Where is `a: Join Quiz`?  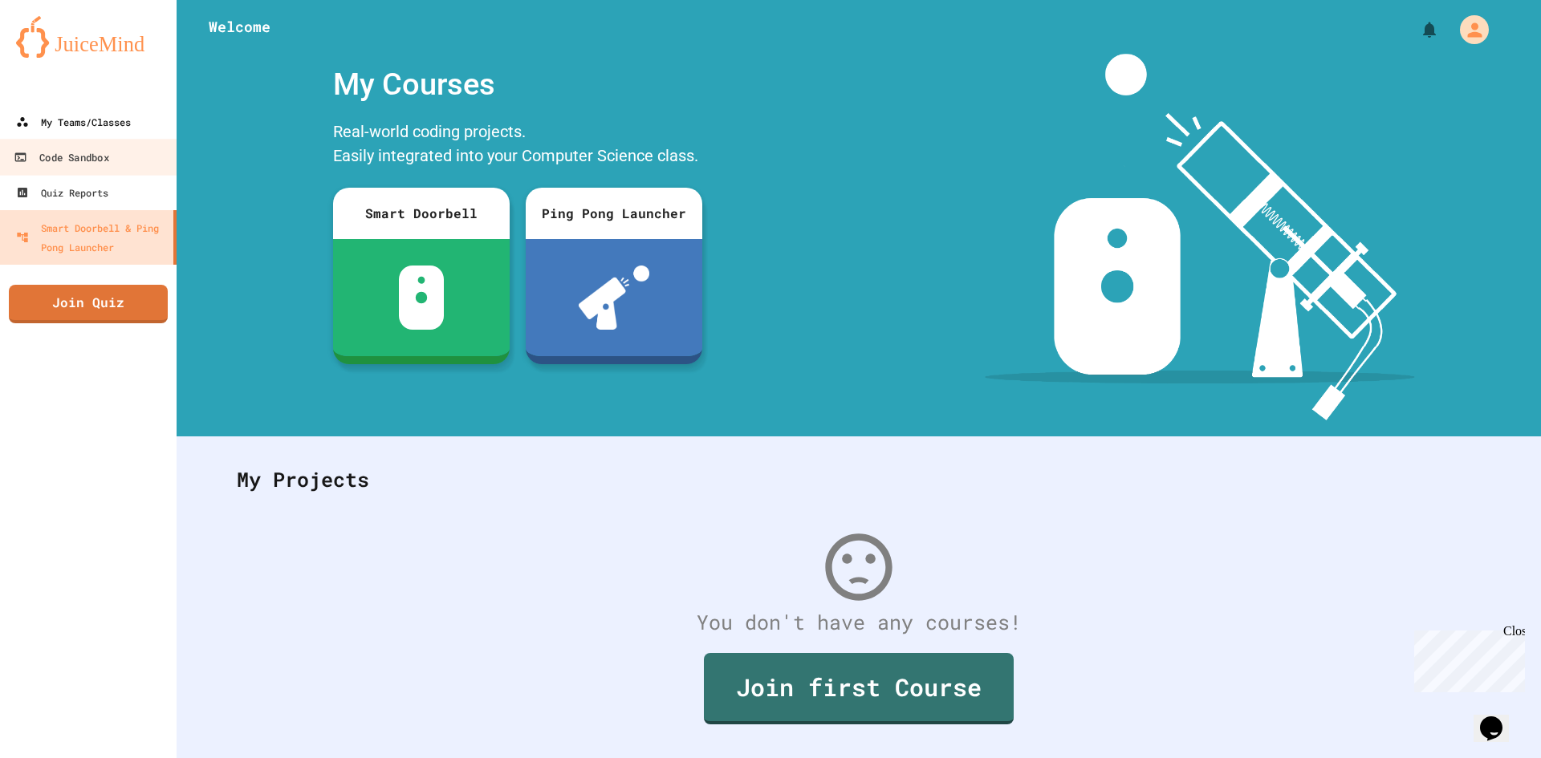 a: Join Quiz is located at coordinates (88, 304).